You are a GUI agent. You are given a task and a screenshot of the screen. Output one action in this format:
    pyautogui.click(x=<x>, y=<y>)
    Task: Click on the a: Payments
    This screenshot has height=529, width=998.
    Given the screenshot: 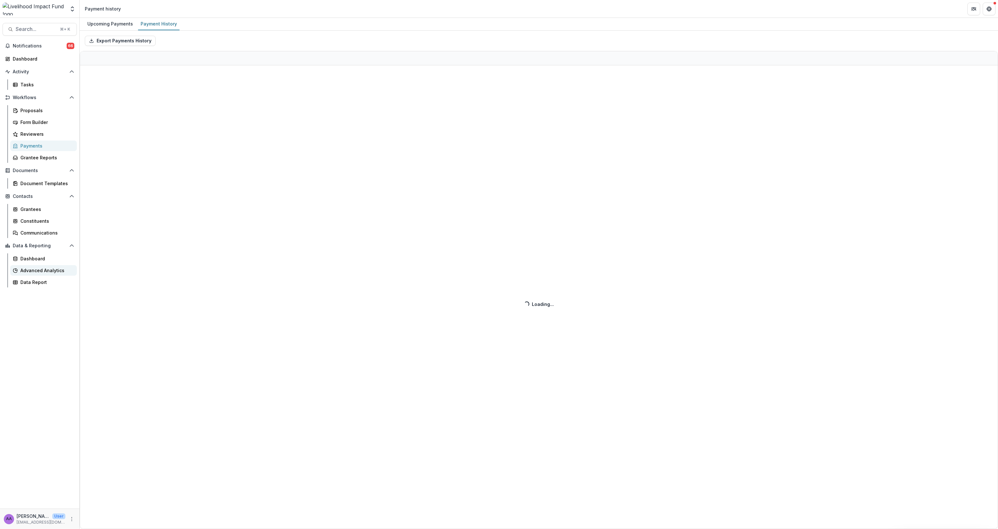 What is the action you would take?
    pyautogui.click(x=43, y=146)
    